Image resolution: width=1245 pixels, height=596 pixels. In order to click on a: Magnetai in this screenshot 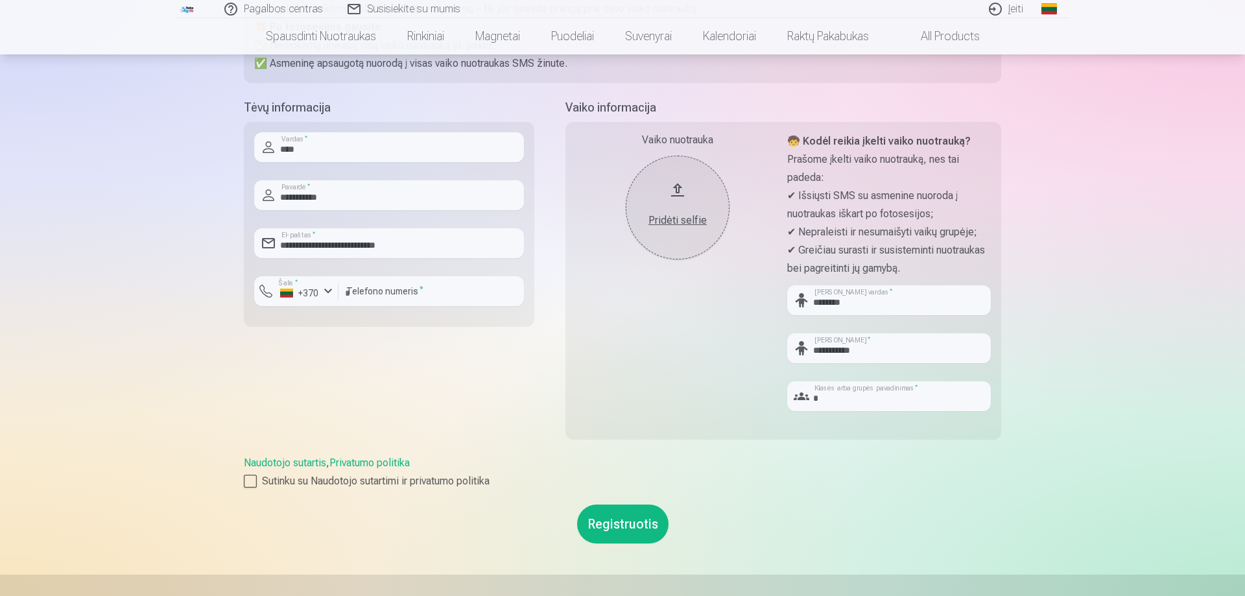, I will do `click(497, 36)`.